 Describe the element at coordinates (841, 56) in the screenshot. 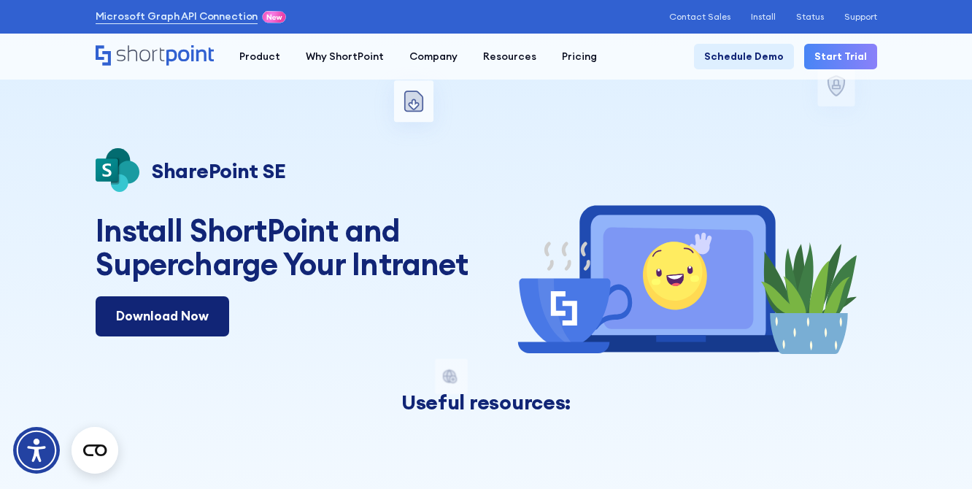

I see `a: Start Trial` at that location.